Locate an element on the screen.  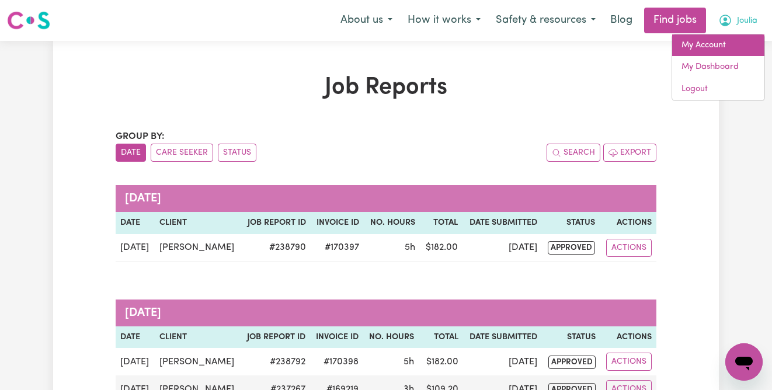
a: My Dashboard is located at coordinates (719, 67).